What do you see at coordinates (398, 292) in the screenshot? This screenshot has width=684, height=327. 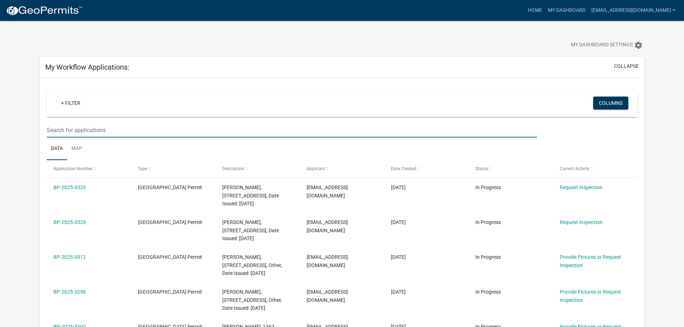 I see `span: 09/12/2025` at bounding box center [398, 292].